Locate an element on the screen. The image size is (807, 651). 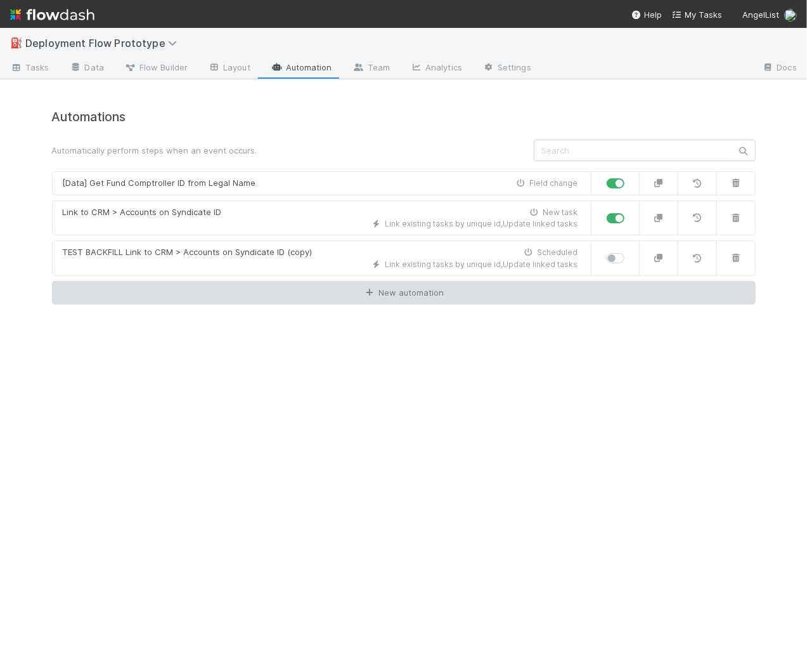
a: Link to CRM > Accounts on Syndicate IDNew taskLink existing tasks by unique id,Update linked tasks is located at coordinates (322, 218).